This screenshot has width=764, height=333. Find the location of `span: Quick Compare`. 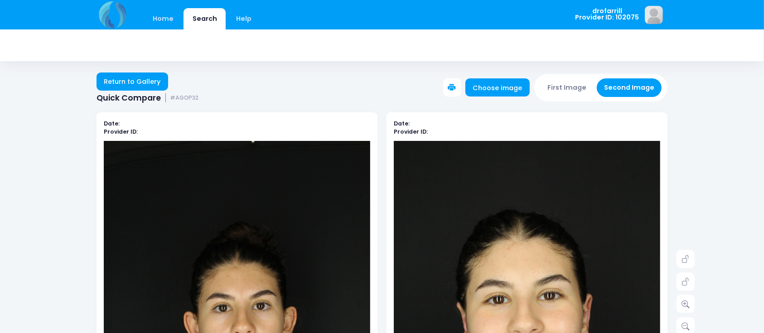

span: Quick Compare is located at coordinates (129, 98).